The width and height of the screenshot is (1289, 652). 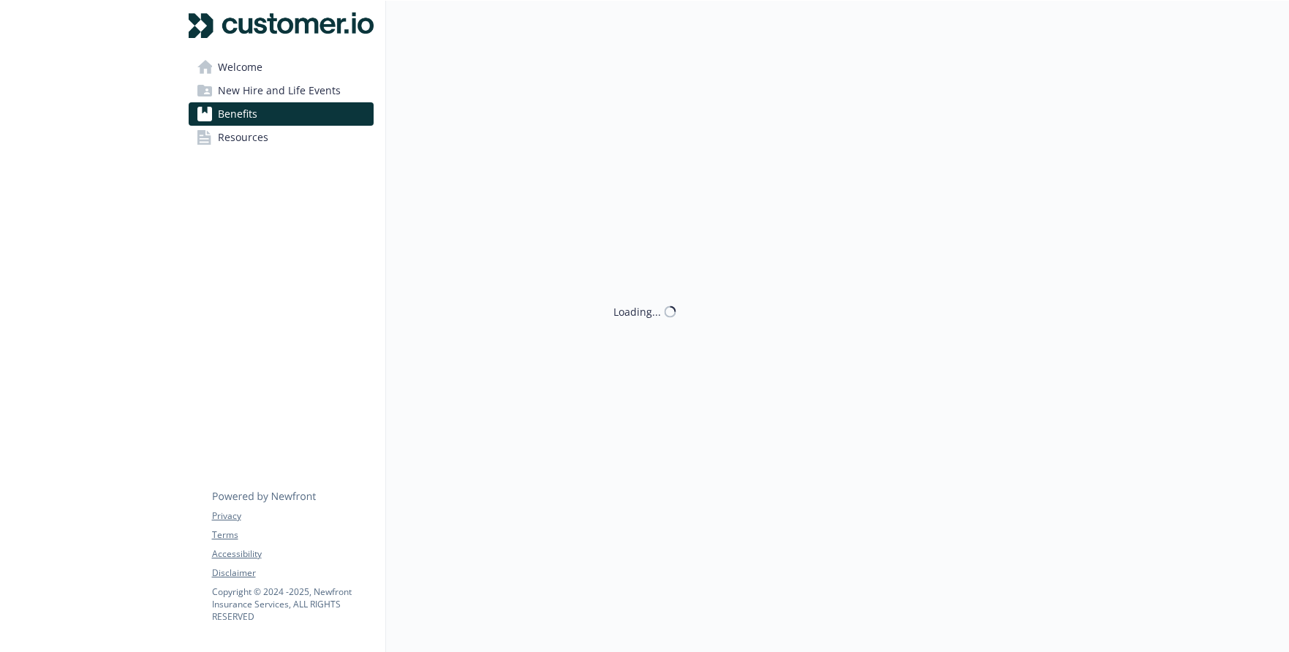 I want to click on span: Resources, so click(x=243, y=137).